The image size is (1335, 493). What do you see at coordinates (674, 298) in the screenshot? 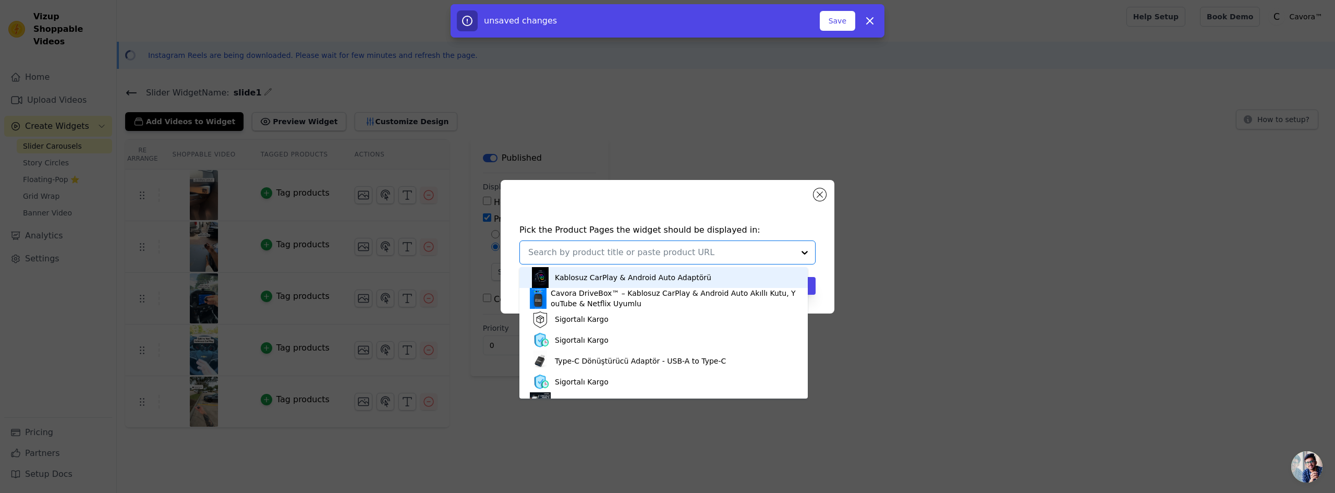
I see `div: Cavora DriveBox™ – Kablosuz CarPlay & Android Auto Akıllı Kutu, YouTube & Netflix Uyumlu` at bounding box center [674, 298].